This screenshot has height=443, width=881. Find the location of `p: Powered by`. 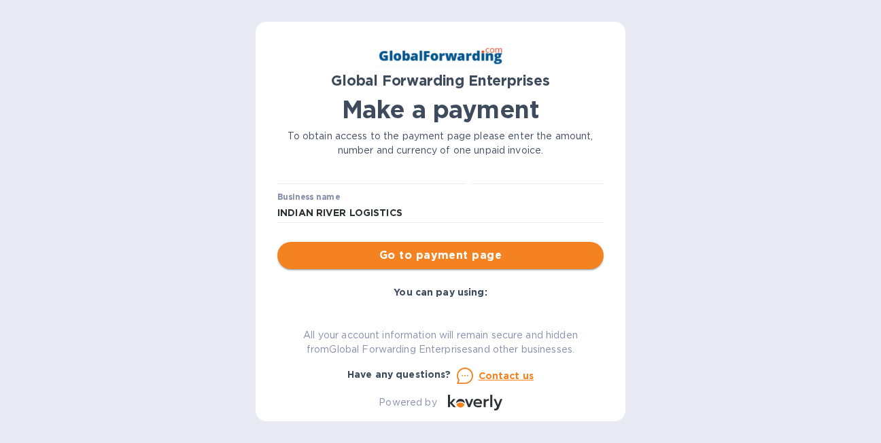

p: Powered by is located at coordinates (407, 402).